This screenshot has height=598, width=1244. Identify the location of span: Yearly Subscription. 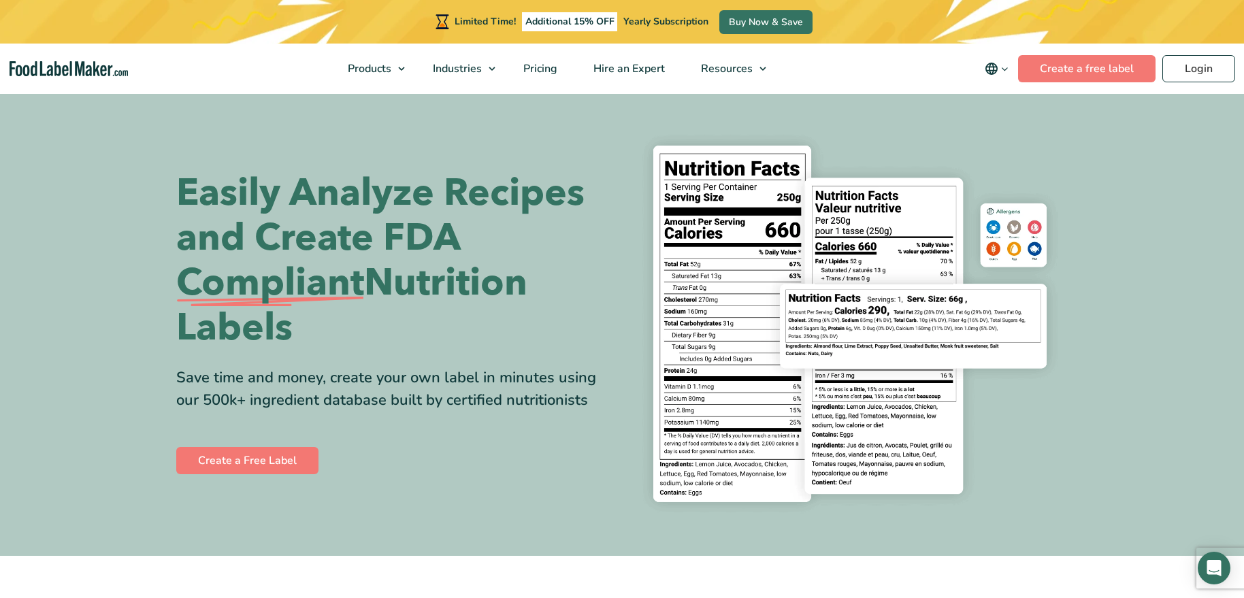
(665, 21).